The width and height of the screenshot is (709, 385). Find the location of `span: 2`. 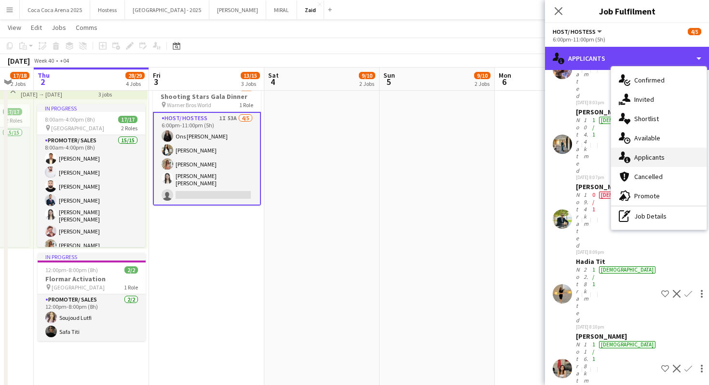

span: 2 is located at coordinates (43, 82).